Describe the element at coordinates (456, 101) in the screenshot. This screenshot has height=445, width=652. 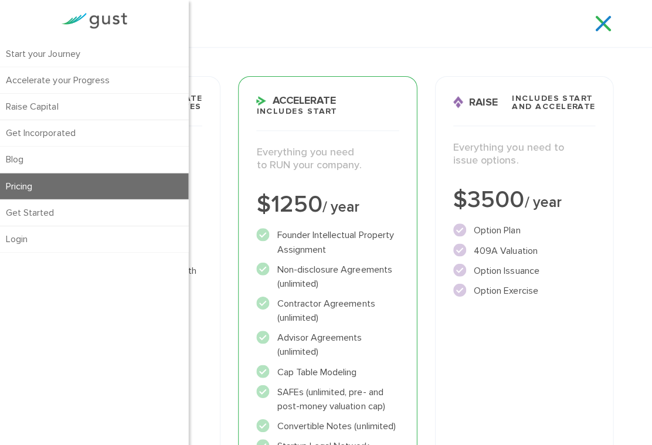
I see `img: Raise Icon` at that location.